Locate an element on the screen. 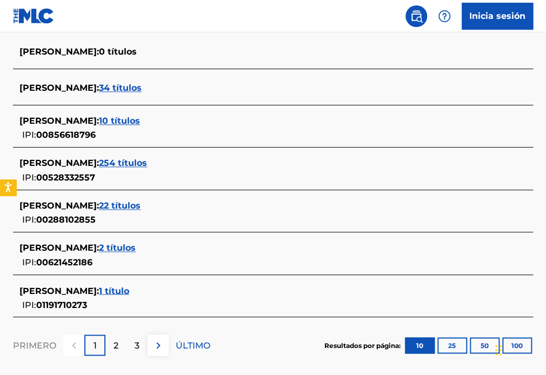 Image resolution: width=546 pixels, height=375 pixels. a: Public Search is located at coordinates (417, 16).